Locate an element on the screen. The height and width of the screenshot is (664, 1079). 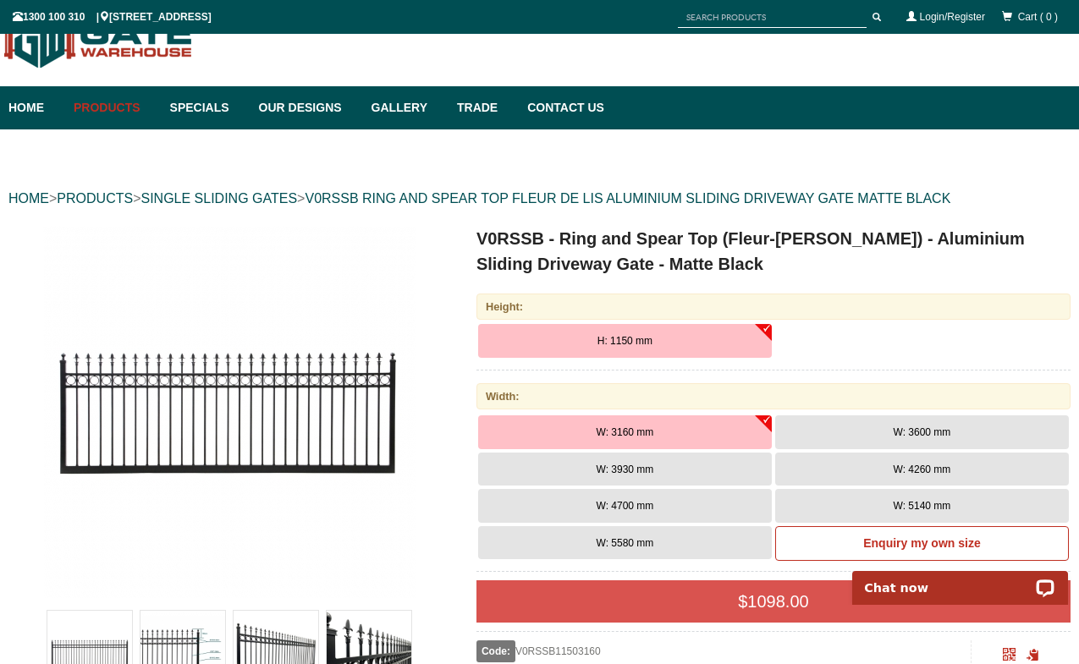
span: 1098.00 is located at coordinates (778, 602).